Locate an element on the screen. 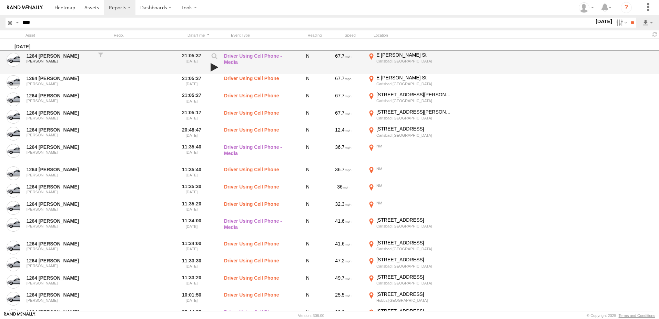  a: View Attached Media (Video) is located at coordinates (214, 67).